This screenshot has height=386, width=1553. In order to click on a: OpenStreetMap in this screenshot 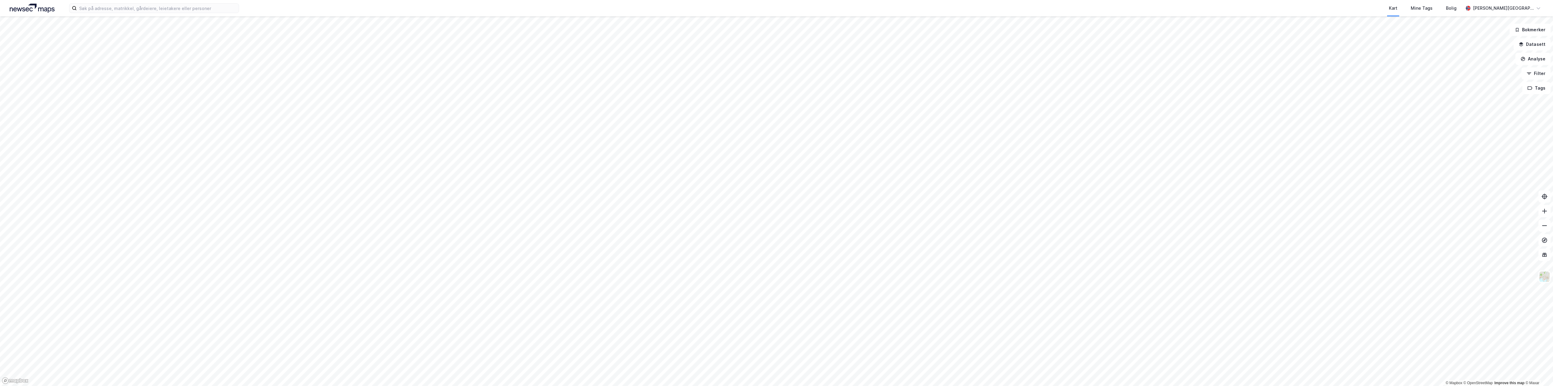, I will do `click(1478, 383)`.